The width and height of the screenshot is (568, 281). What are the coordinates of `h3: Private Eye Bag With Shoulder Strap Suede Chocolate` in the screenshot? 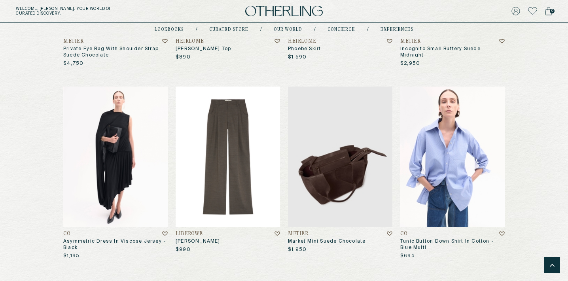 It's located at (116, 52).